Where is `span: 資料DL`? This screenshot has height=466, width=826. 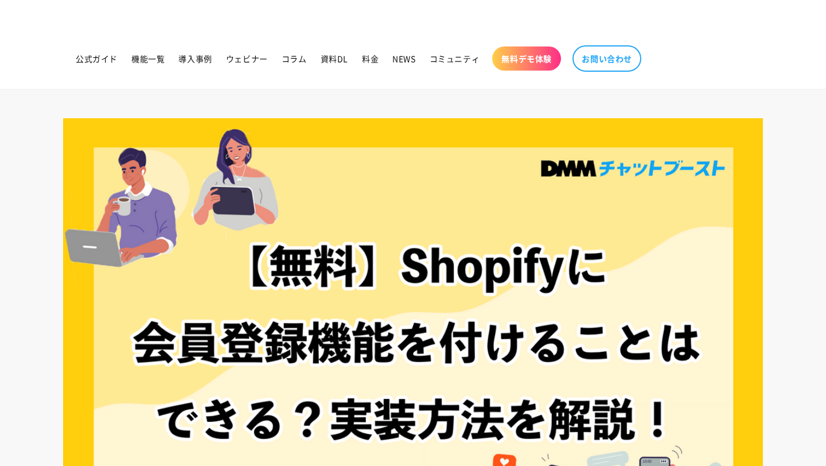 span: 資料DL is located at coordinates (334, 59).